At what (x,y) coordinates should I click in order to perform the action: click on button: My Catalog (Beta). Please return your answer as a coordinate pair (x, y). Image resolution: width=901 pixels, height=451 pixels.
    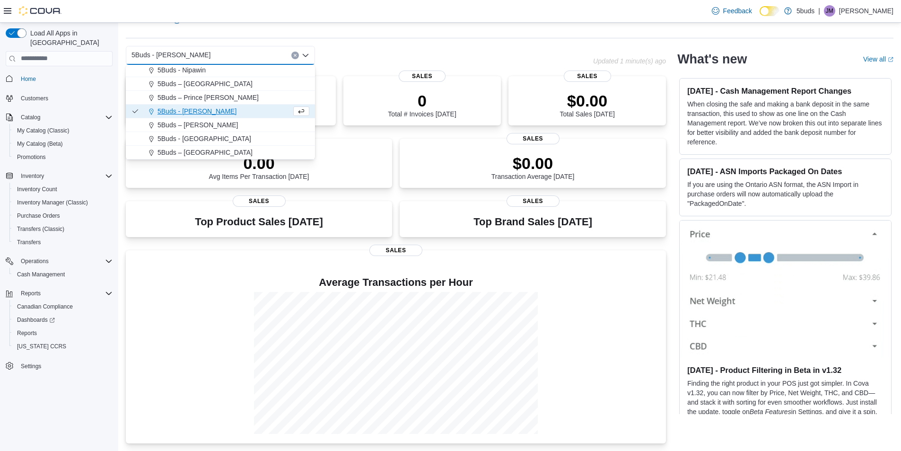
    Looking at the image, I should click on (63, 144).